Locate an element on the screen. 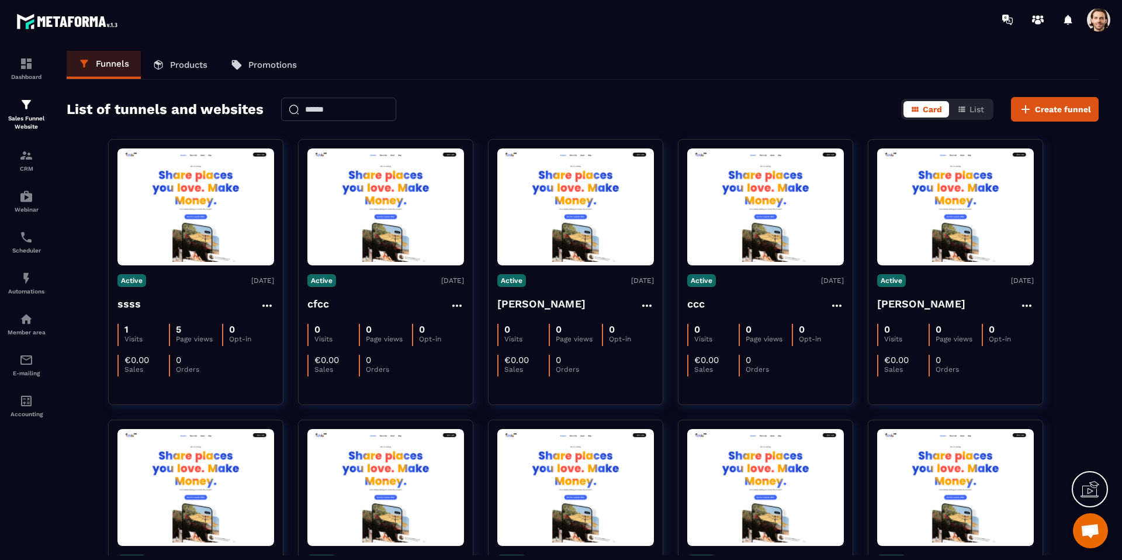 The image size is (1122, 560). img: scheduler is located at coordinates (26, 237).